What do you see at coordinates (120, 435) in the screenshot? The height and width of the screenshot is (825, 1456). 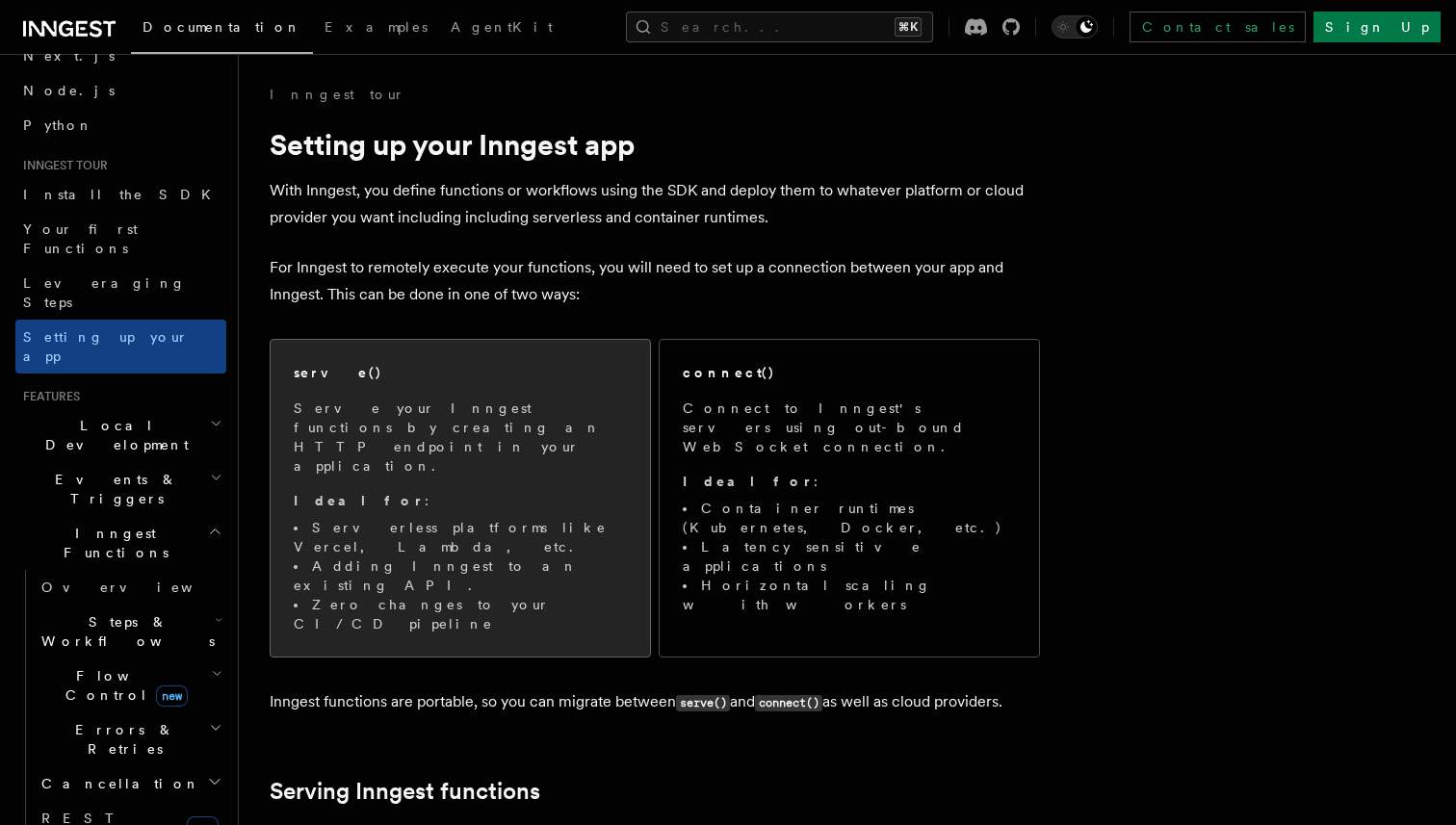 I see `button: Local Development` at bounding box center [120, 435].